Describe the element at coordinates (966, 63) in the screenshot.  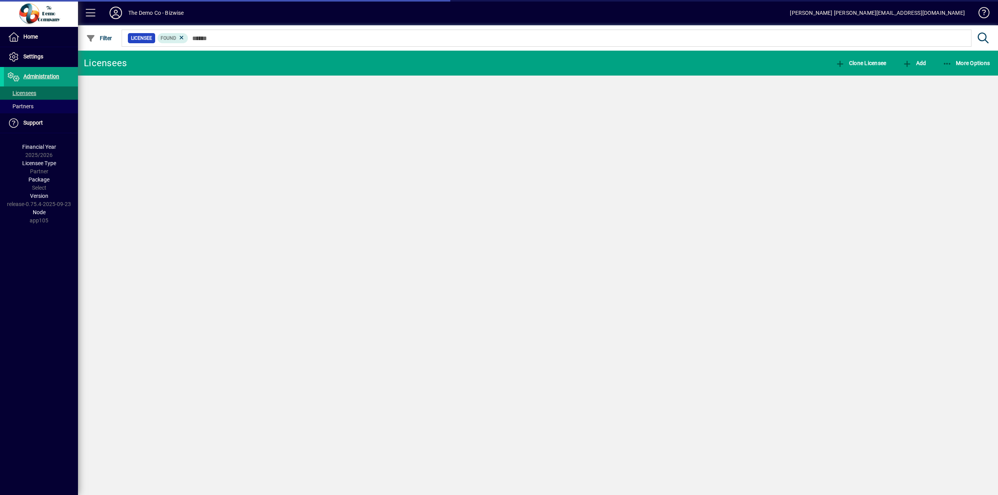
I see `button: More Options` at that location.